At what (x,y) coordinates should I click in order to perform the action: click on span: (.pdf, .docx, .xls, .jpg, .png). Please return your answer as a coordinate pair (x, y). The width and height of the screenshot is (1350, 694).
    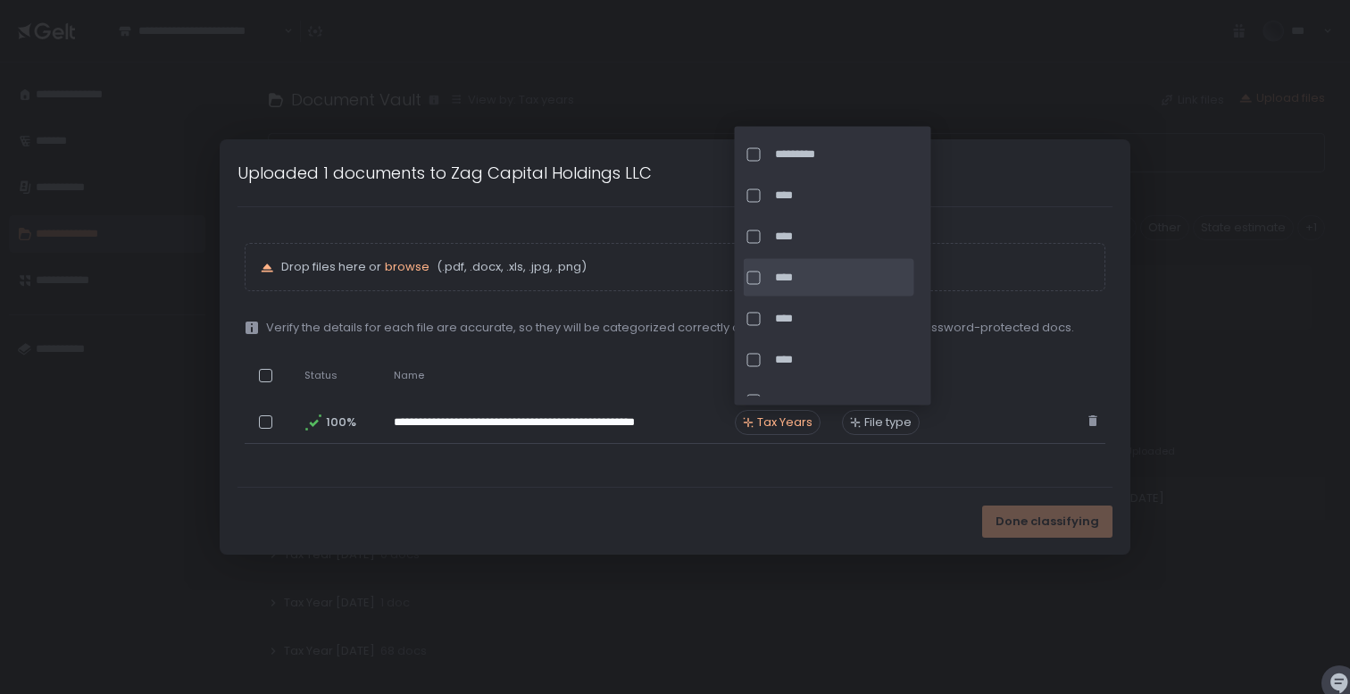
    Looking at the image, I should click on (510, 267).